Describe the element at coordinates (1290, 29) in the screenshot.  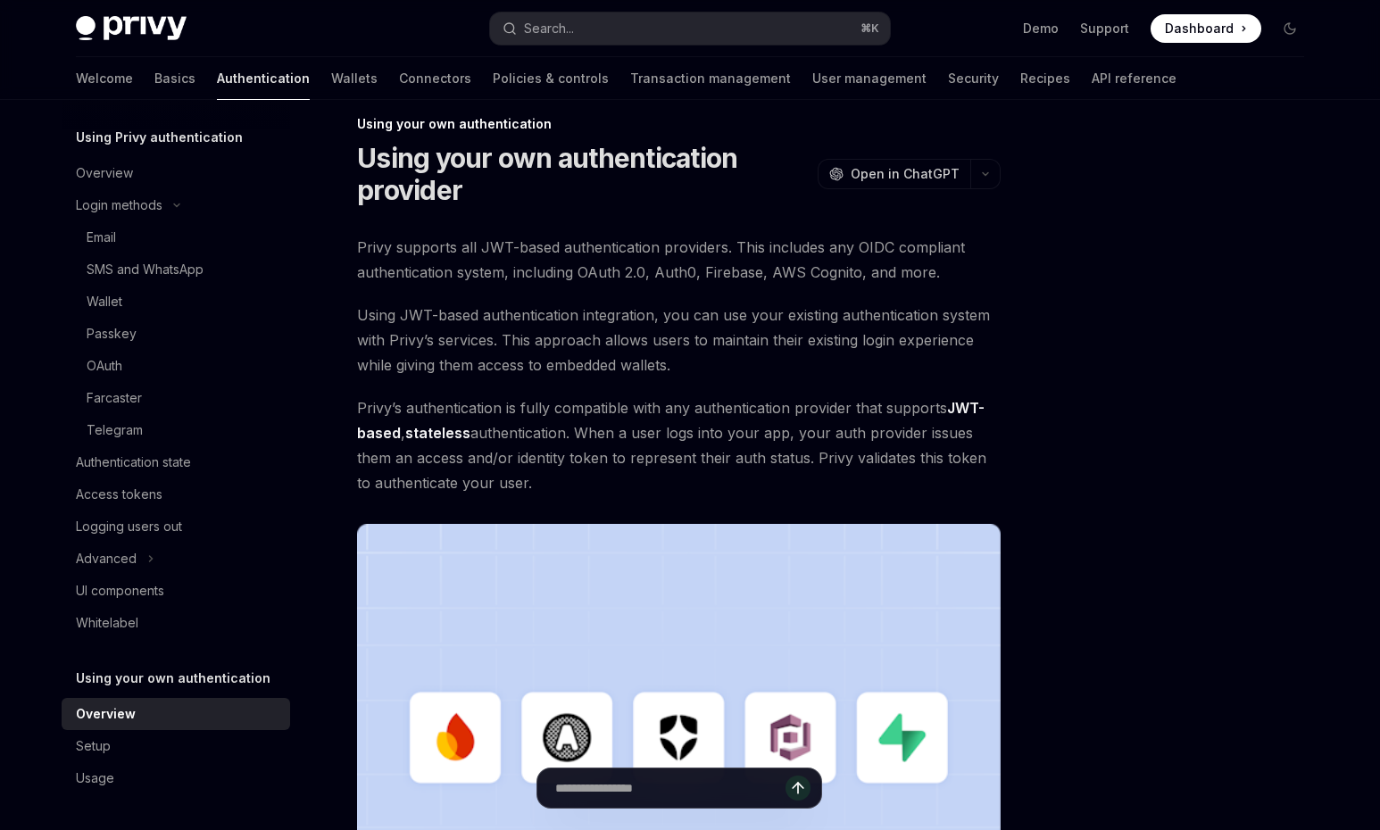
I see `button: Toggle dark mode` at that location.